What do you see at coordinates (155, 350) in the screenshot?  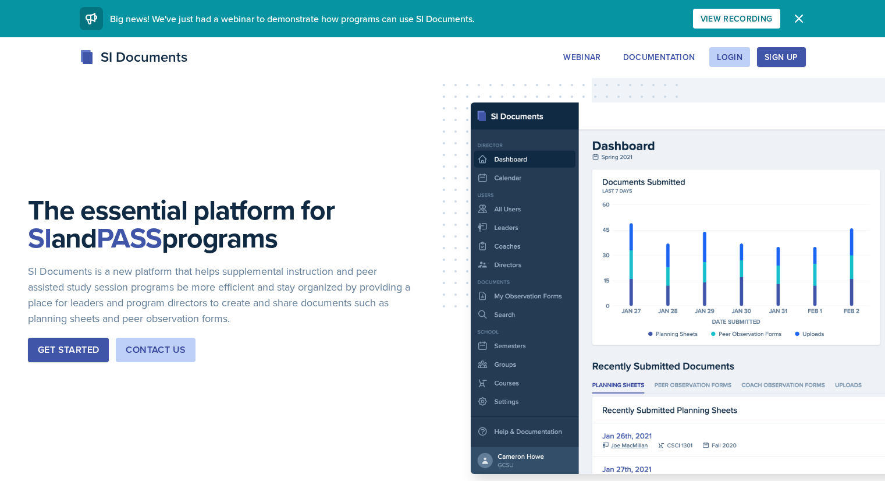 I see `button: Contact Us` at bounding box center [155, 350].